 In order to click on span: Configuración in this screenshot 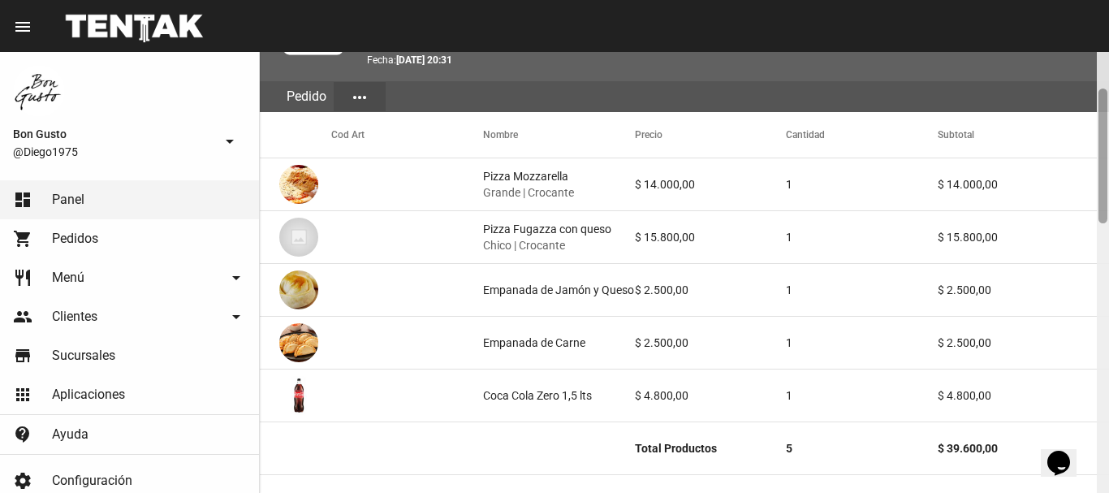, I will do `click(92, 481)`.